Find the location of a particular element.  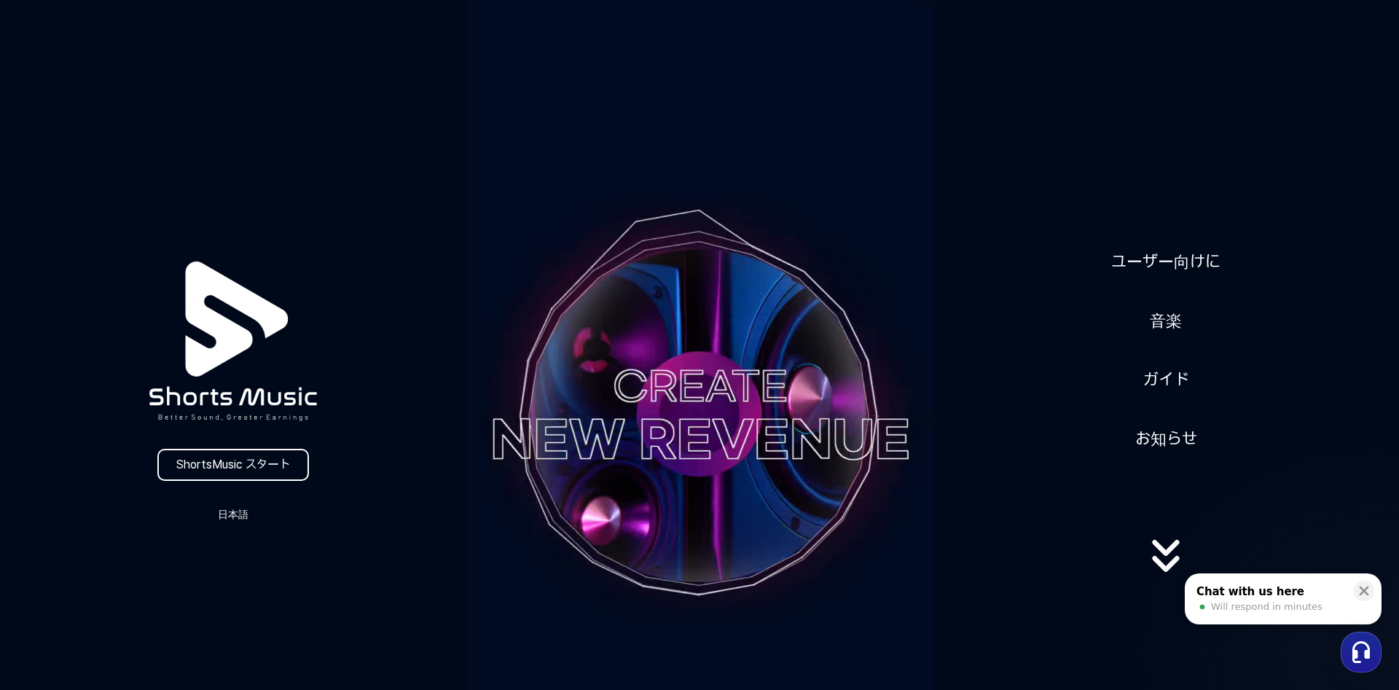

a: ShortsMusic スタート is located at coordinates (233, 465).